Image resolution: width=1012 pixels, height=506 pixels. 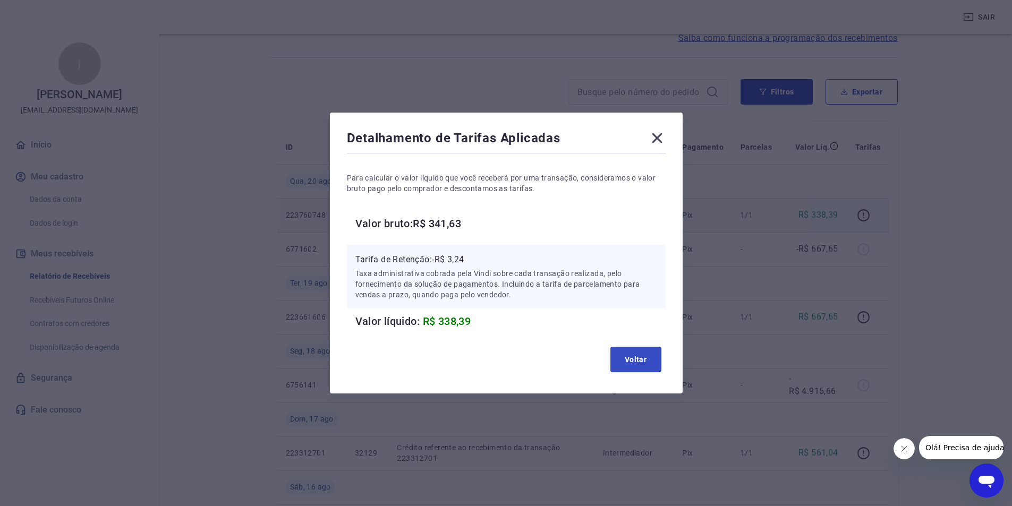 I want to click on button: Voltar, so click(x=636, y=359).